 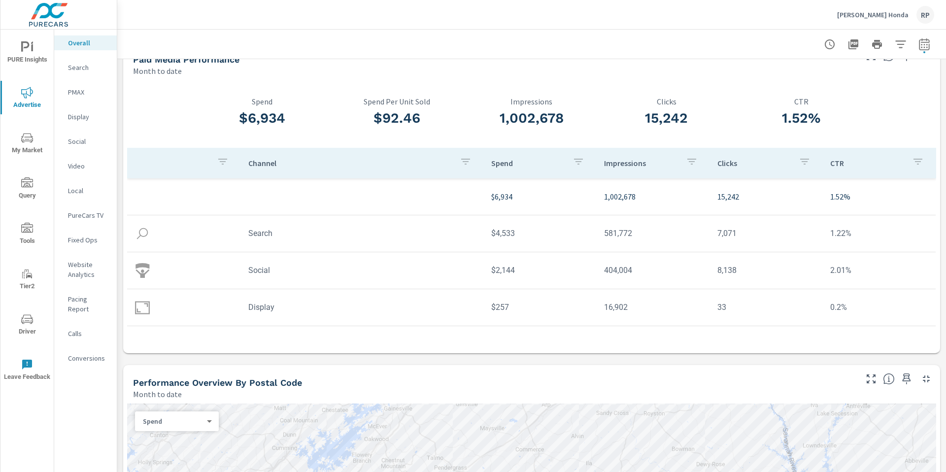 What do you see at coordinates (88, 240) in the screenshot?
I see `p: Fixed Ops` at bounding box center [88, 240].